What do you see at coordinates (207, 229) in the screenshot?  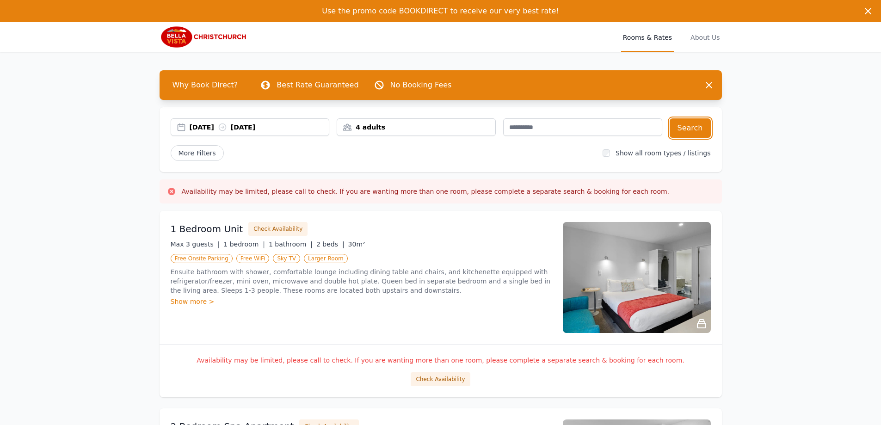 I see `h3: 1 Bedroom Unit` at bounding box center [207, 229].